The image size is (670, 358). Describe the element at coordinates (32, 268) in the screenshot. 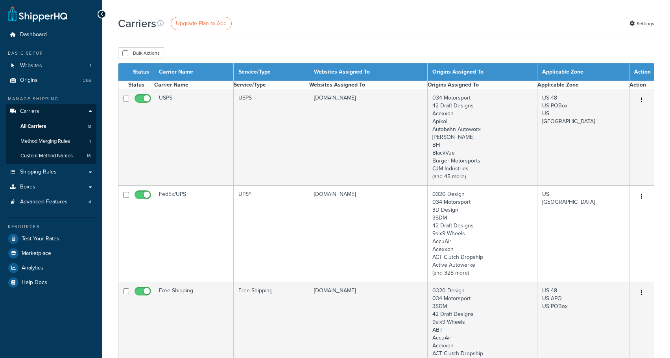

I see `span: Analytics` at that location.